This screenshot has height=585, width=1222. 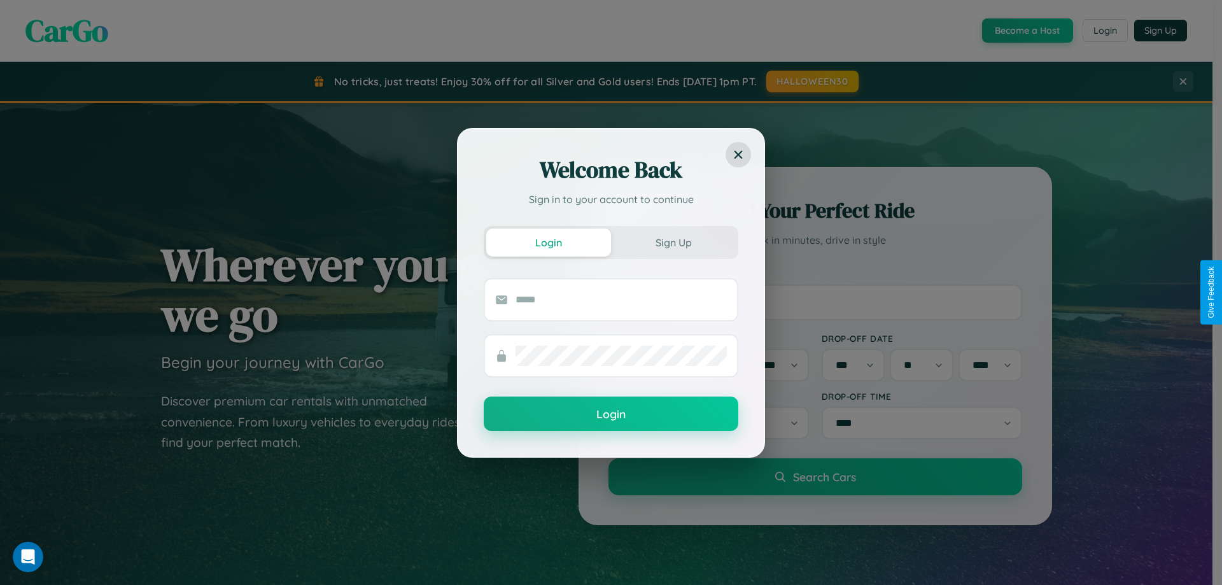 I want to click on button: Sign Up, so click(x=673, y=242).